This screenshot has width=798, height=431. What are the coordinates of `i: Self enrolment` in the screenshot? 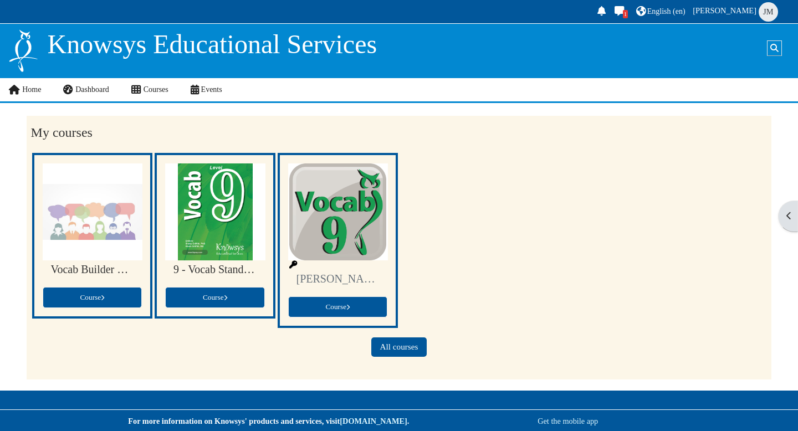 It's located at (293, 265).